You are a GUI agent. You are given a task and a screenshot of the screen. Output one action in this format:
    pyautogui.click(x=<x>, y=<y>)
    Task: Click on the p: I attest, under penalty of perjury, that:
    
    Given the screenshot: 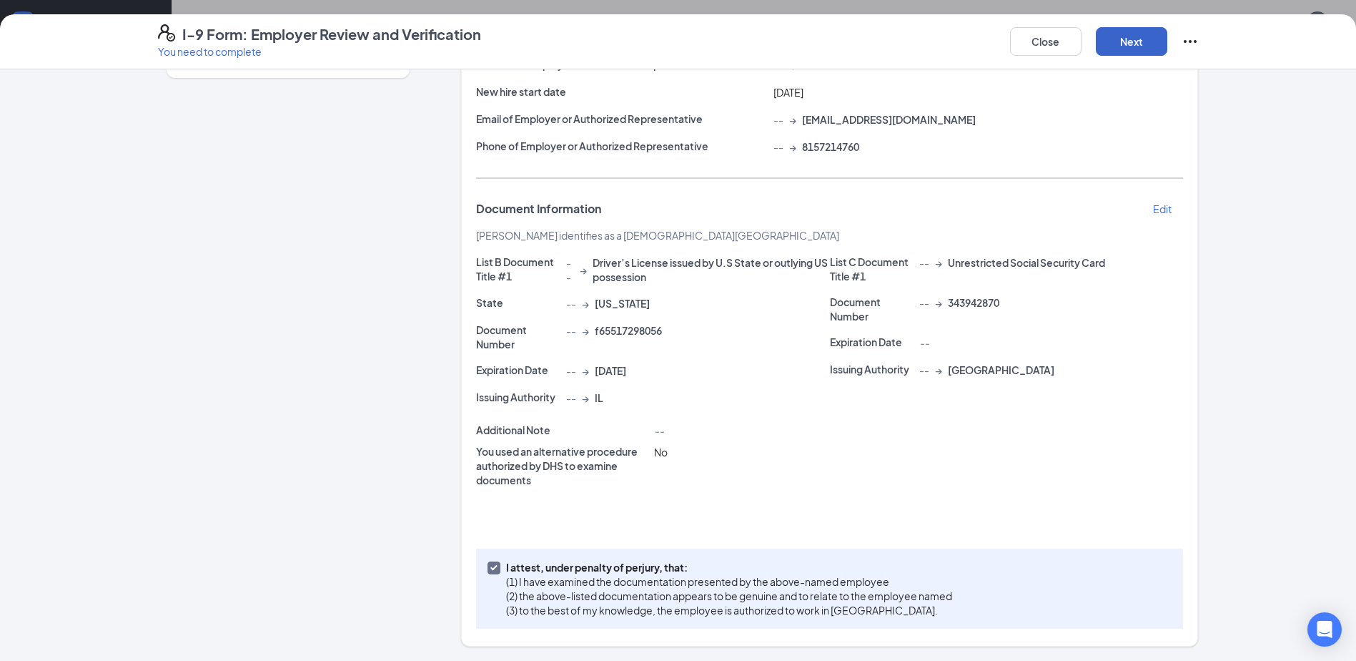 What is the action you would take?
    pyautogui.click(x=729, y=567)
    